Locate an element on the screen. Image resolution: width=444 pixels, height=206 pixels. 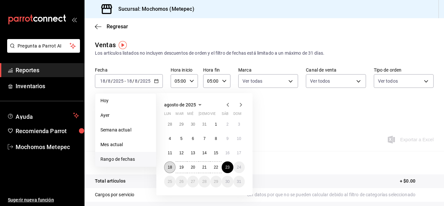
div: Ventas is located at coordinates (105, 45).